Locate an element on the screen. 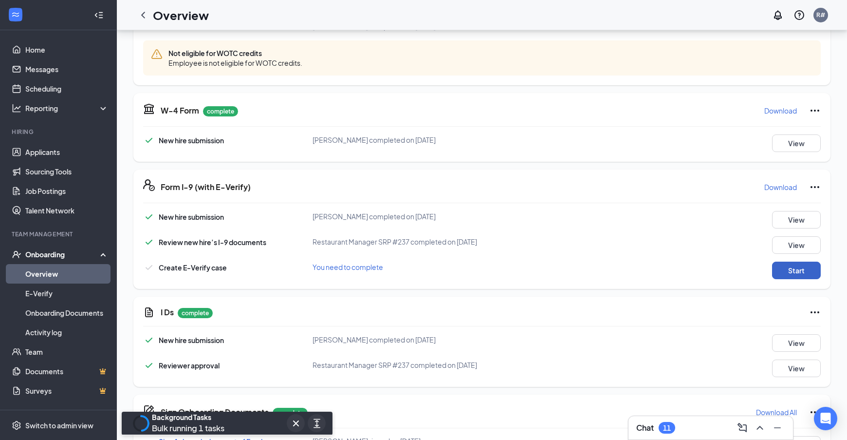  a: Messages is located at coordinates (67, 69).